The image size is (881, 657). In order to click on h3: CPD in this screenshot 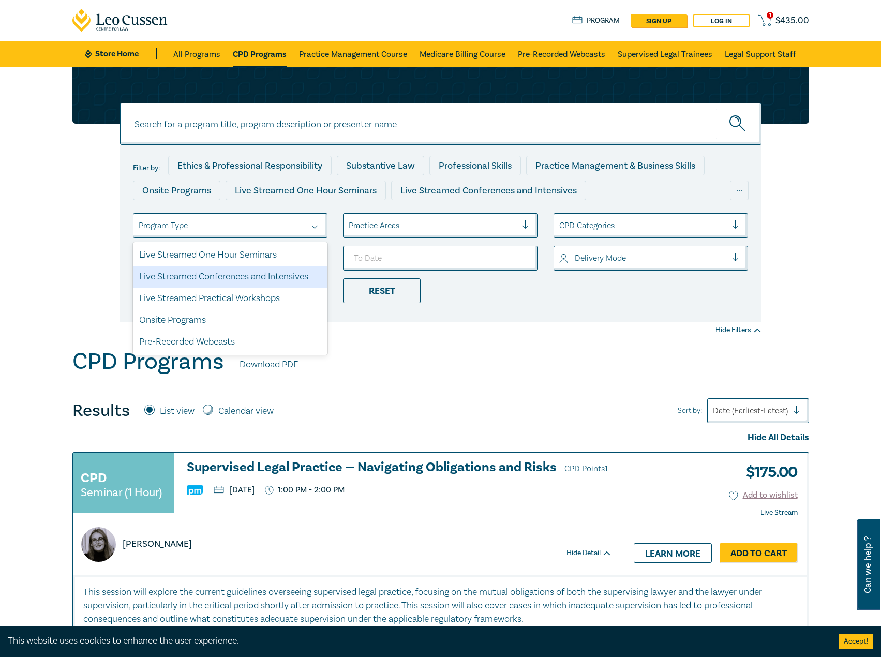, I will do `click(94, 478)`.